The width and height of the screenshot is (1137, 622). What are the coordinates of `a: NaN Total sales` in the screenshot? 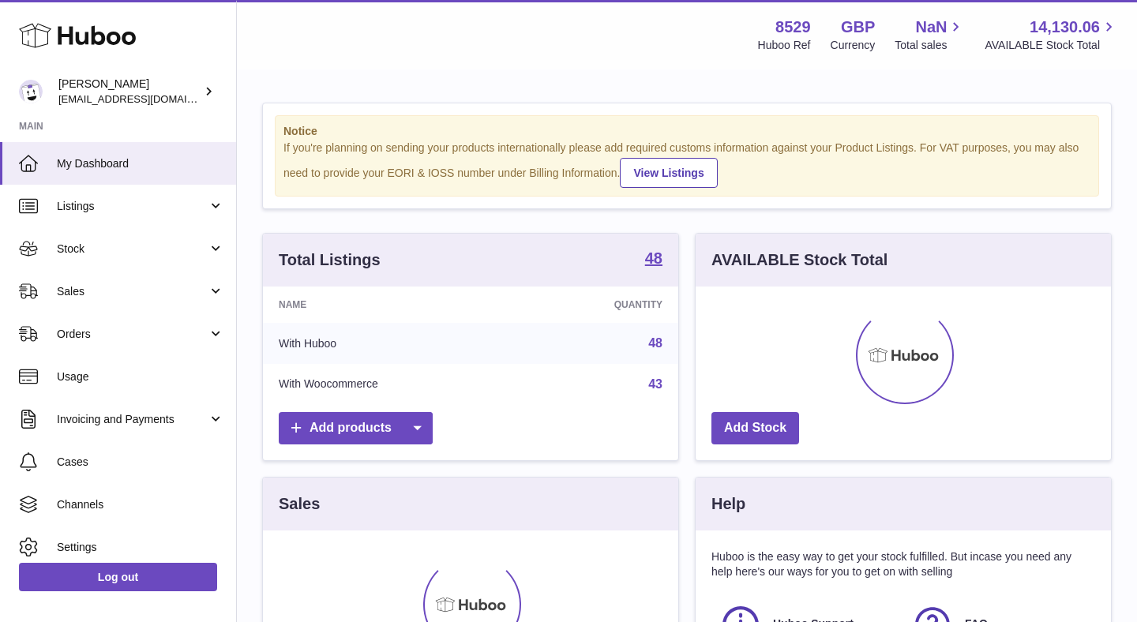 It's located at (930, 35).